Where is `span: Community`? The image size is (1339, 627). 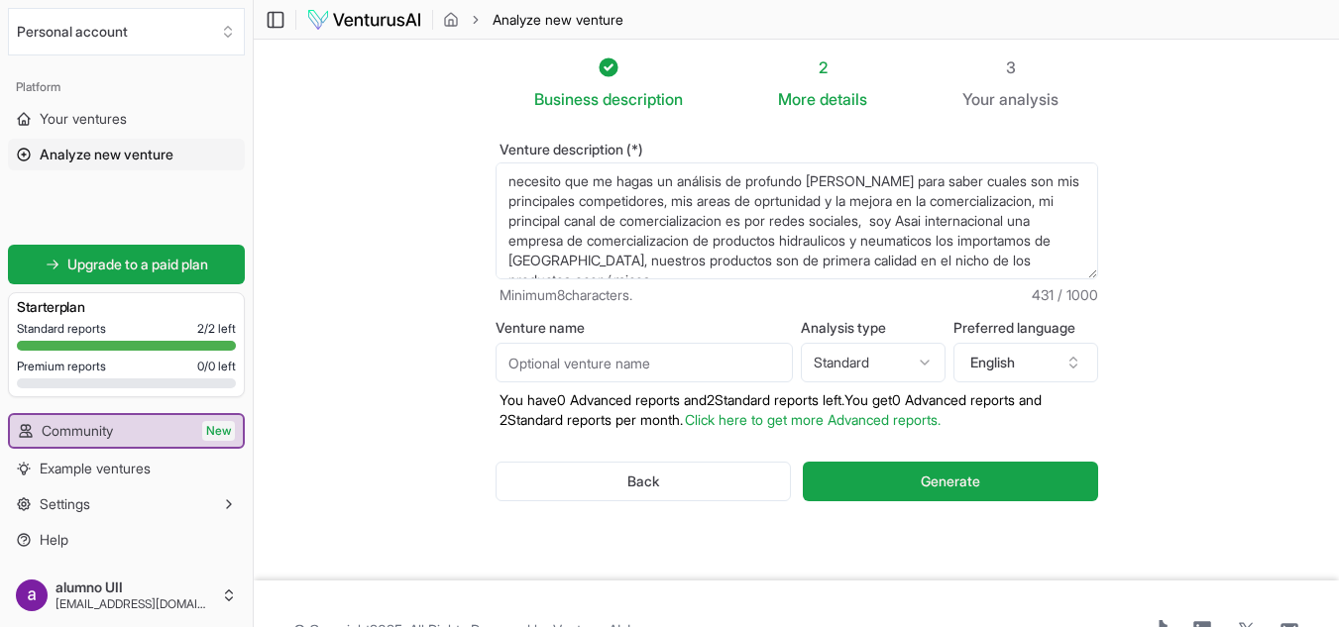 span: Community is located at coordinates (77, 431).